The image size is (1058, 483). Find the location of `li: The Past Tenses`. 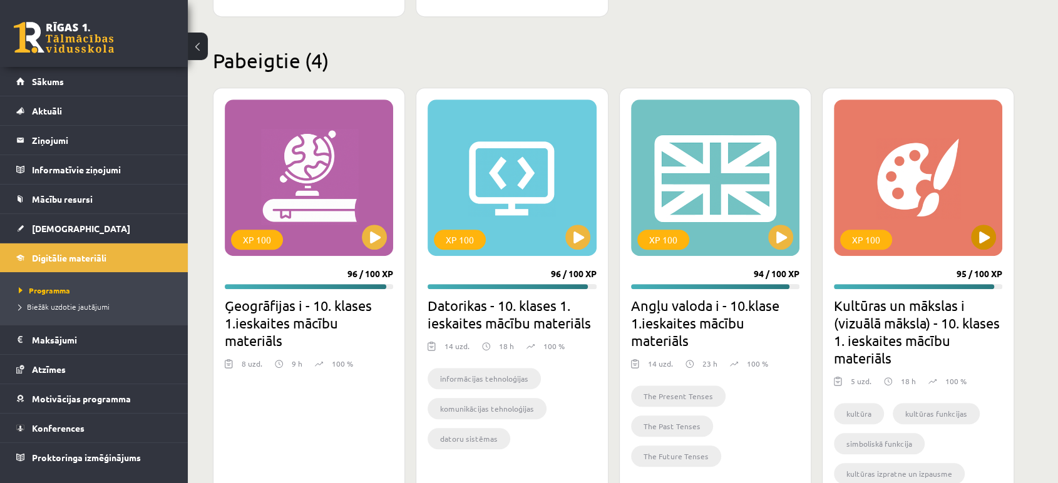

li: The Past Tenses is located at coordinates (672, 426).